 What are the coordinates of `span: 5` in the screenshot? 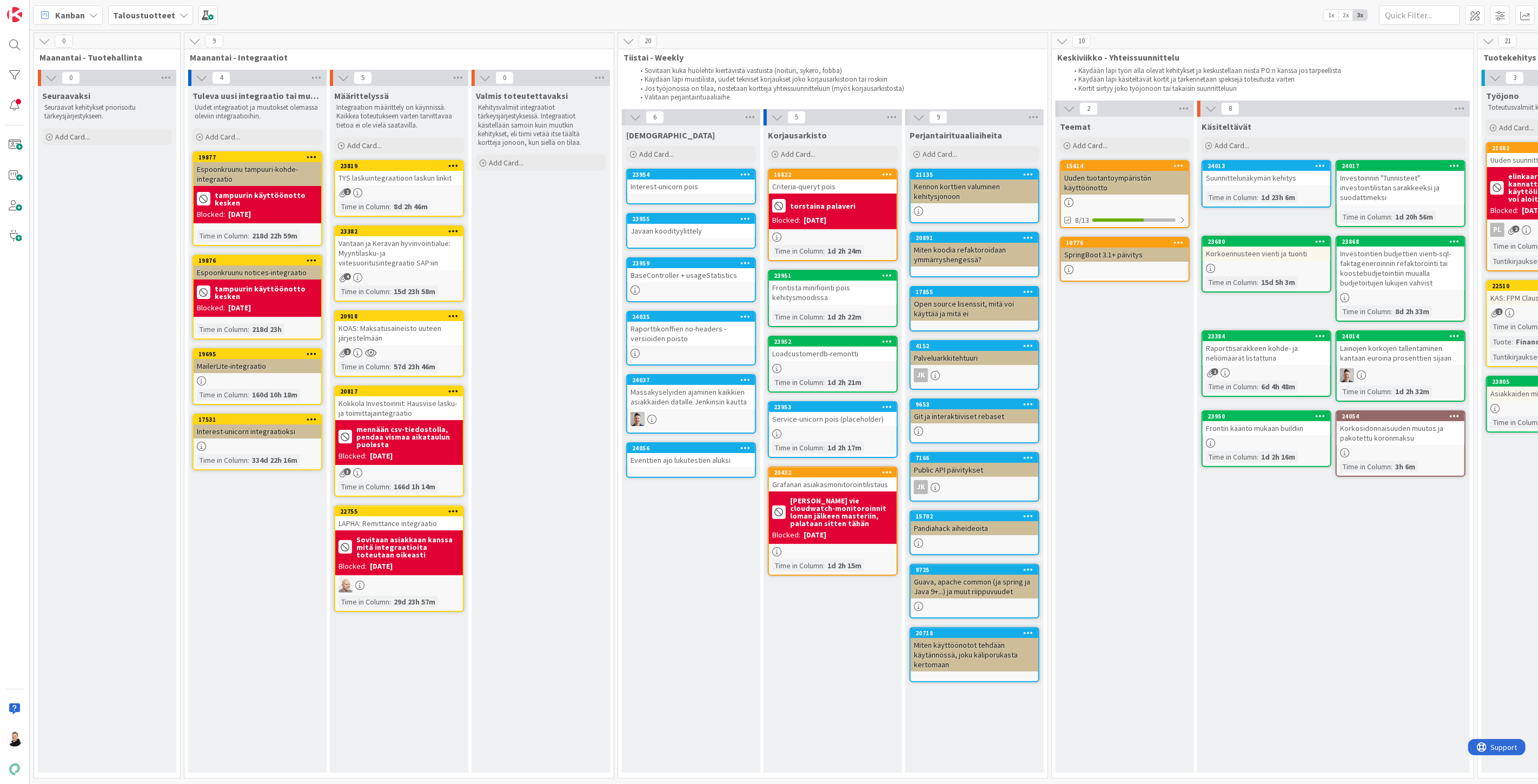 It's located at (362, 77).